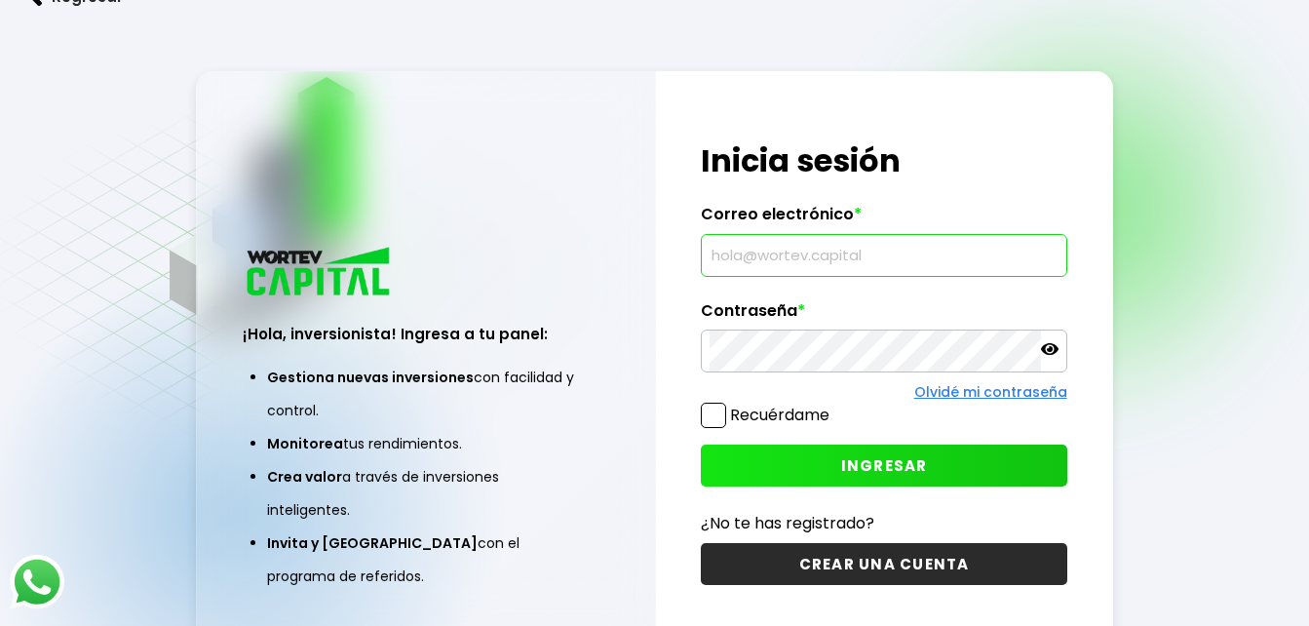  Describe the element at coordinates (425, 493) in the screenshot. I see `li: a través de inversiones inteligentes.` at that location.